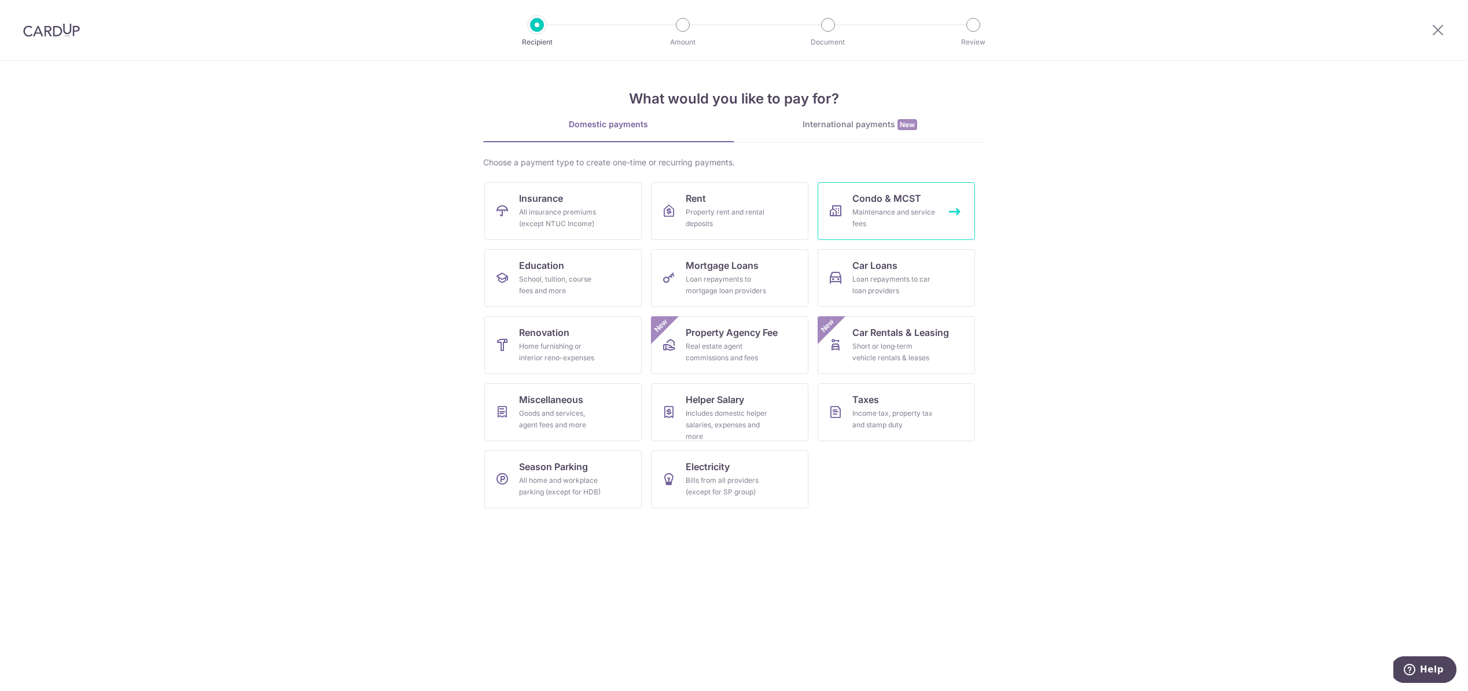 The image size is (1468, 691). What do you see at coordinates (730, 345) in the screenshot?
I see `a: Property Agency FeeReal estate agent commissions and feesNew` at bounding box center [730, 345].